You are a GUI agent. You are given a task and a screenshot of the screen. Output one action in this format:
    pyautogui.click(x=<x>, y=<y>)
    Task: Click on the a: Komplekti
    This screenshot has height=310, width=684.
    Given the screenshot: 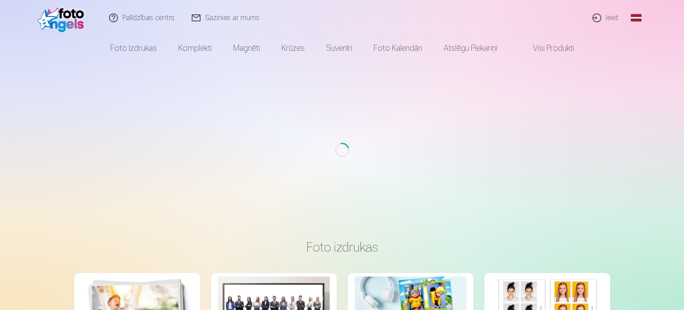 What is the action you would take?
    pyautogui.click(x=195, y=48)
    